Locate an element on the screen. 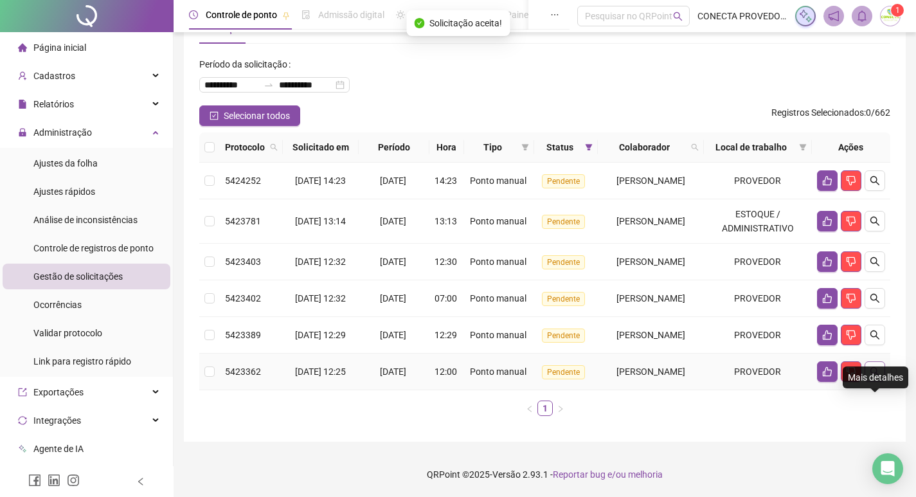  span: check-square is located at coordinates (214, 116).